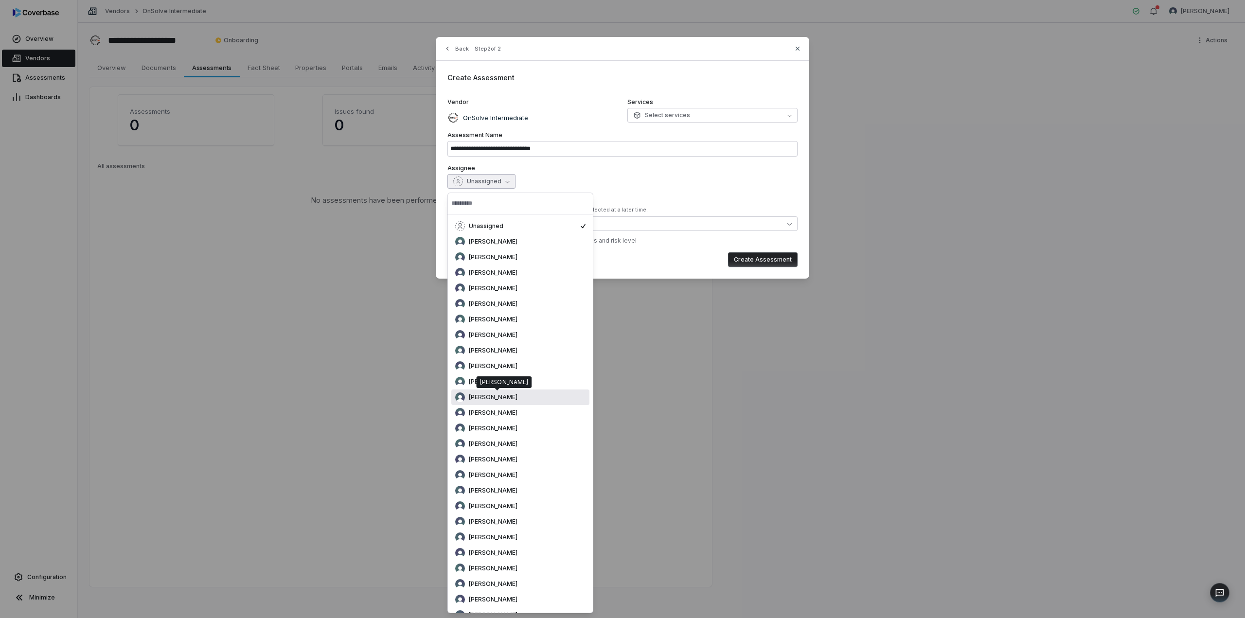 This screenshot has height=618, width=1245. I want to click on img: Alex Bickell avatar, so click(460, 242).